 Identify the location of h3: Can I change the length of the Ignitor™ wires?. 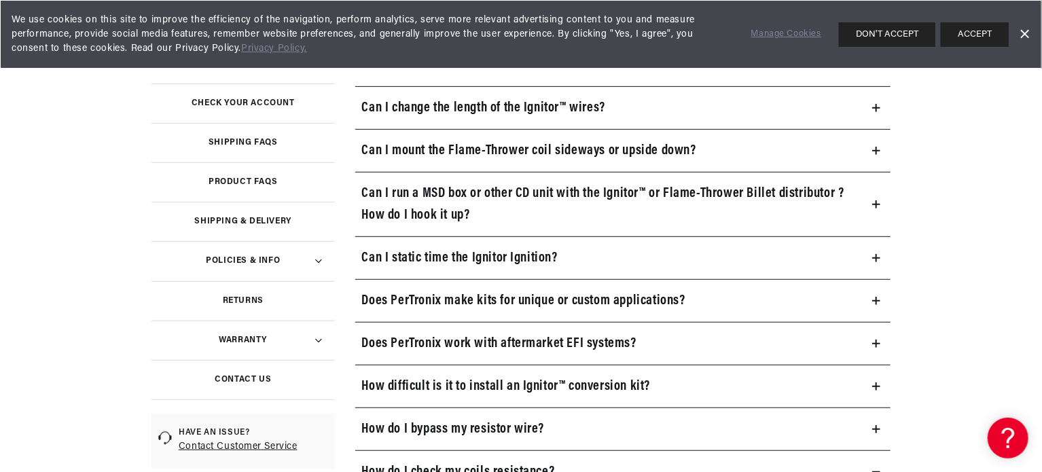
(484, 108).